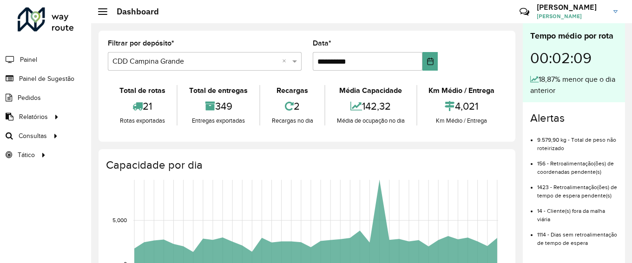  What do you see at coordinates (133, 12) in the screenshot?
I see `h2: Dashboard` at bounding box center [133, 12].